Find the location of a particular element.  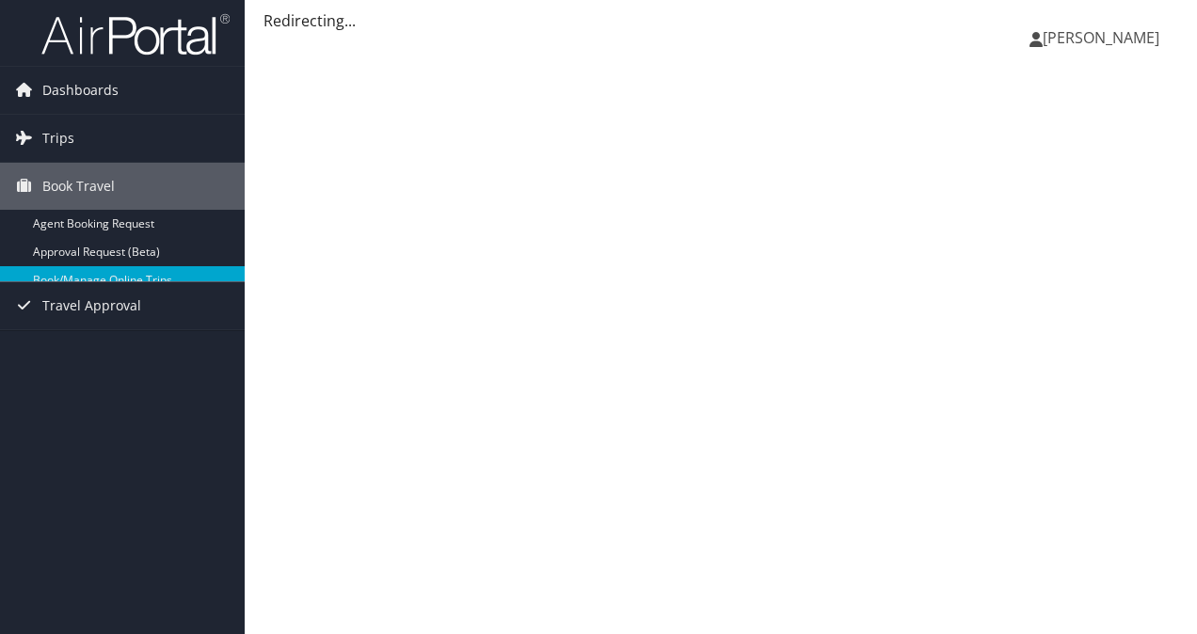

img: airportal-logo.png is located at coordinates (136, 34).